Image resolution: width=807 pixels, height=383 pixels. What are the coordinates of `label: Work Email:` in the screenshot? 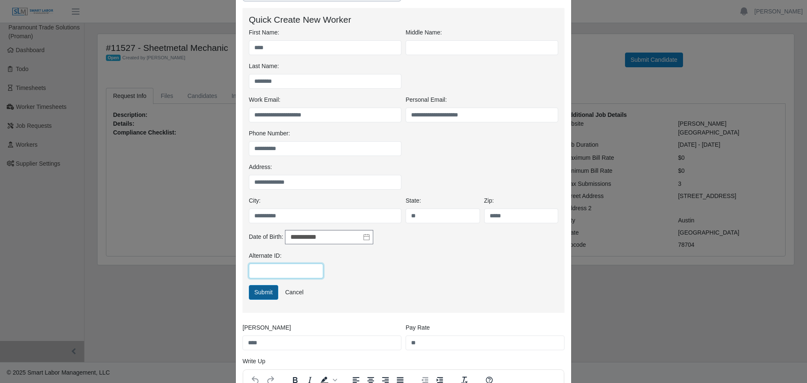 It's located at (264, 100).